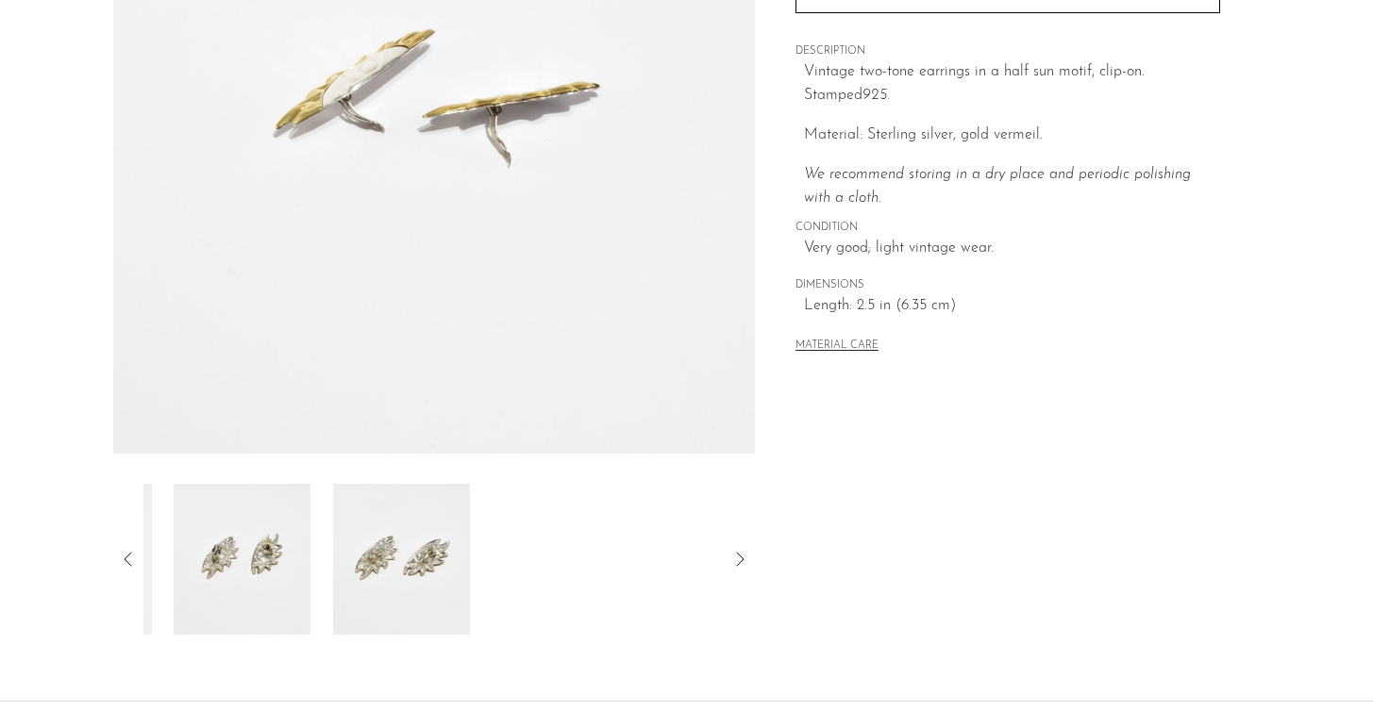 The height and width of the screenshot is (711, 1373). Describe the element at coordinates (1007, 286) in the screenshot. I see `span: DIMENSIONS` at that location.